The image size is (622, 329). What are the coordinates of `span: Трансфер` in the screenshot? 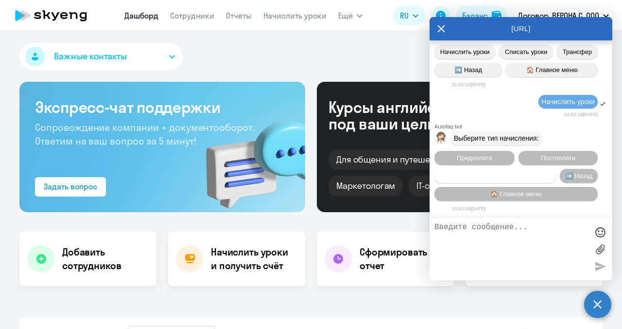 It's located at (578, 52).